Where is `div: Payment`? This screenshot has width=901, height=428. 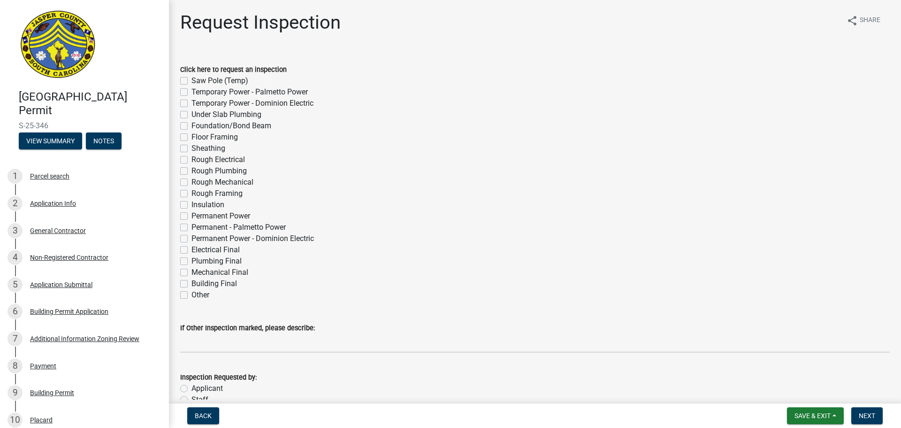 div: Payment is located at coordinates (43, 366).